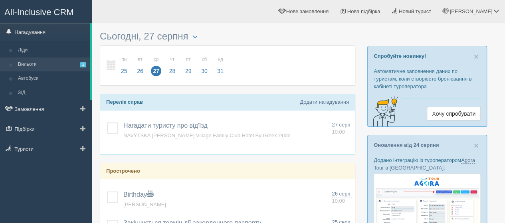 This screenshot has width=505, height=223. I want to click on span: Нове замовлення, so click(307, 11).